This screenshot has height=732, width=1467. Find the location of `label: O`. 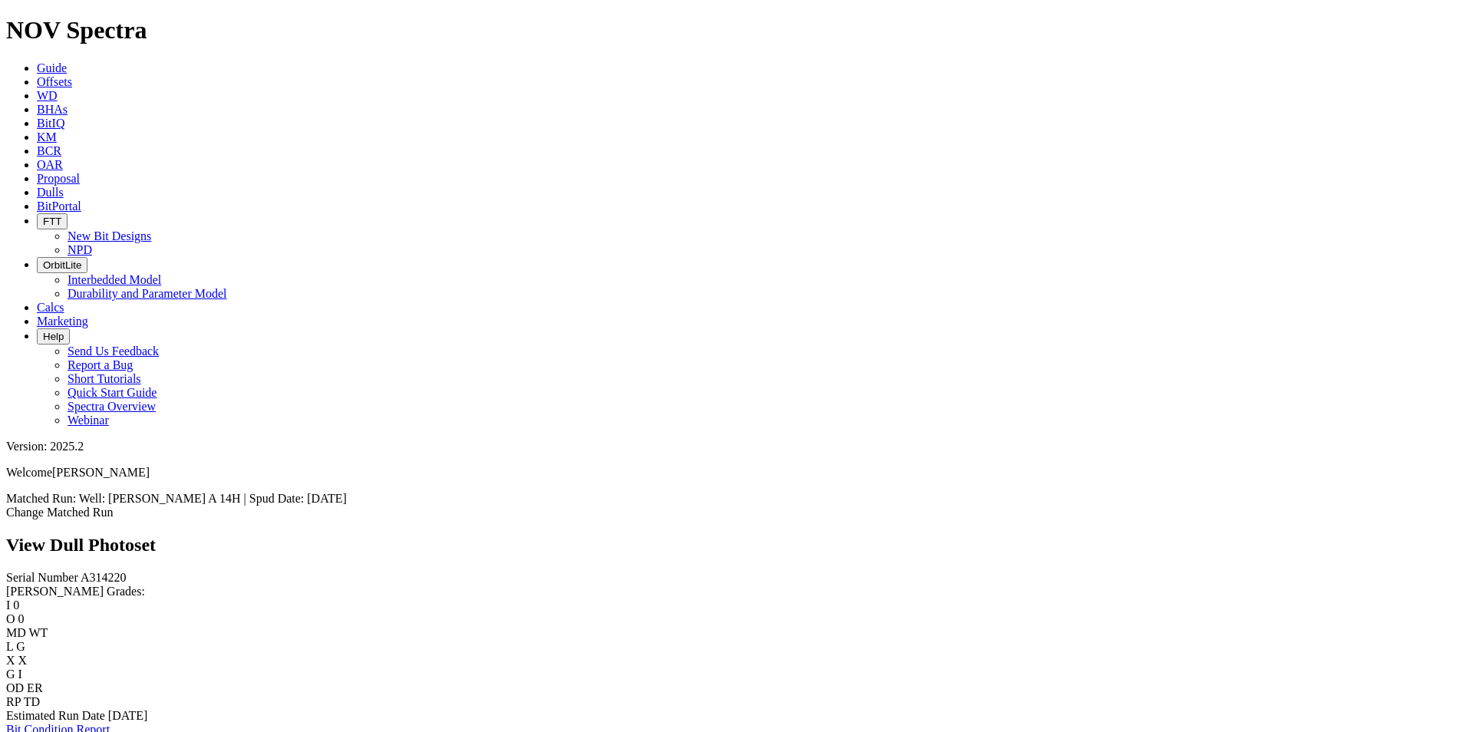

label: O is located at coordinates (11, 619).